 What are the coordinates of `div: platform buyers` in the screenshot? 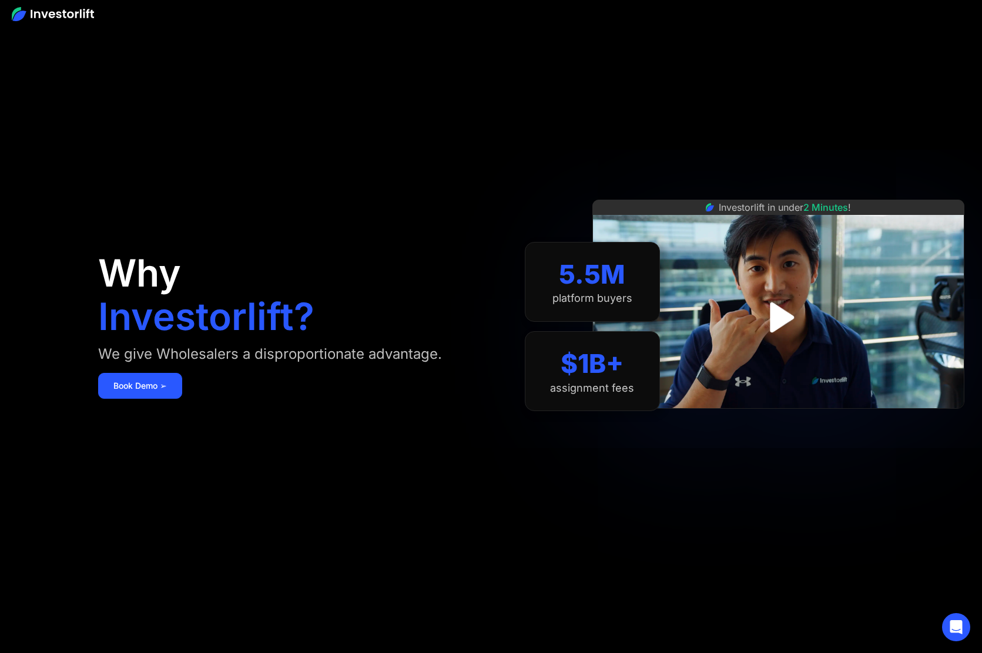 It's located at (592, 299).